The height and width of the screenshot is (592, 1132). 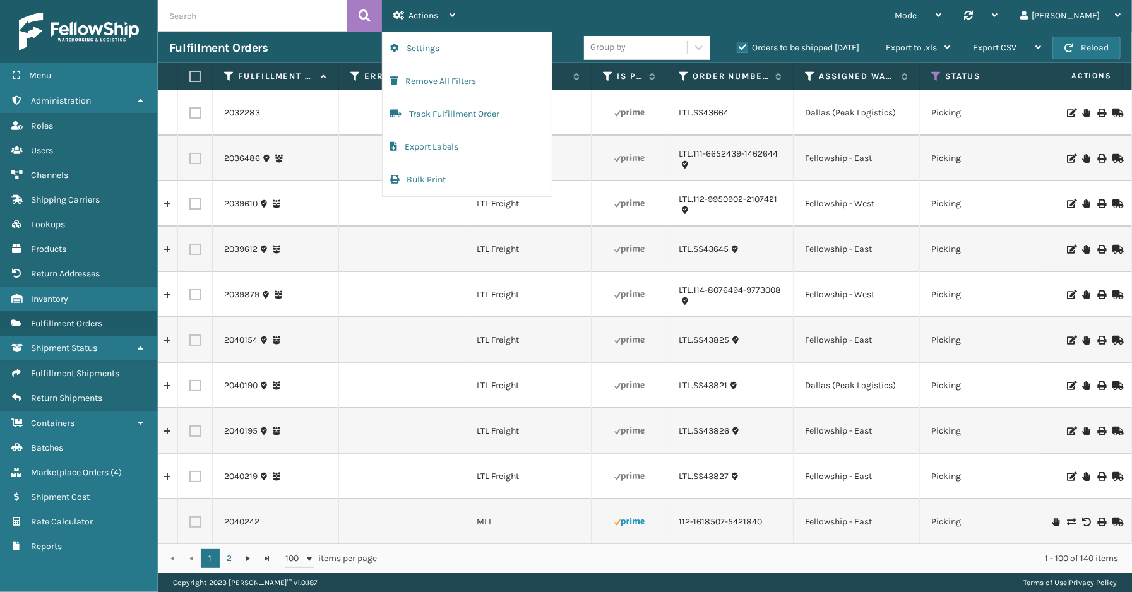 What do you see at coordinates (995, 47) in the screenshot?
I see `span: Export CSV` at bounding box center [995, 47].